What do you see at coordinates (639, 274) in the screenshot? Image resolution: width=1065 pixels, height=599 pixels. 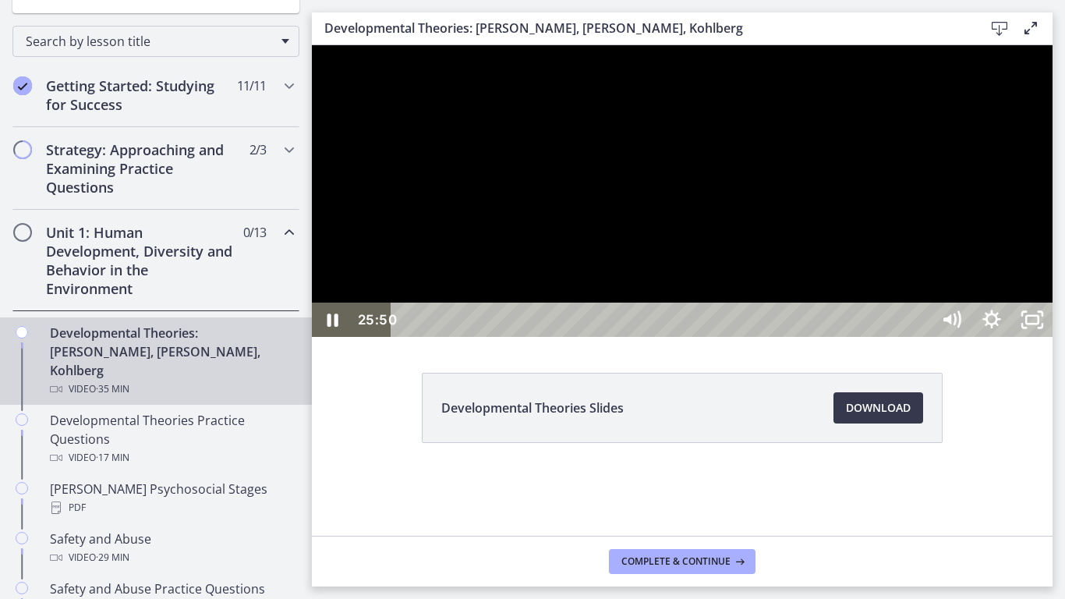 I see `button: Mute` at bounding box center [639, 274].